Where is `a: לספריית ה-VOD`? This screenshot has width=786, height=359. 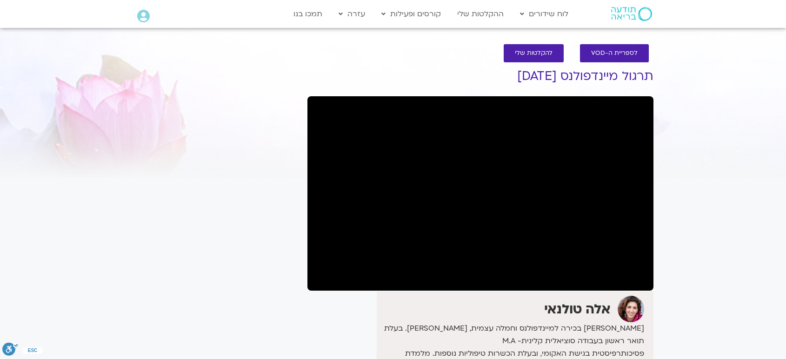
a: לספריית ה-VOD is located at coordinates (615, 53).